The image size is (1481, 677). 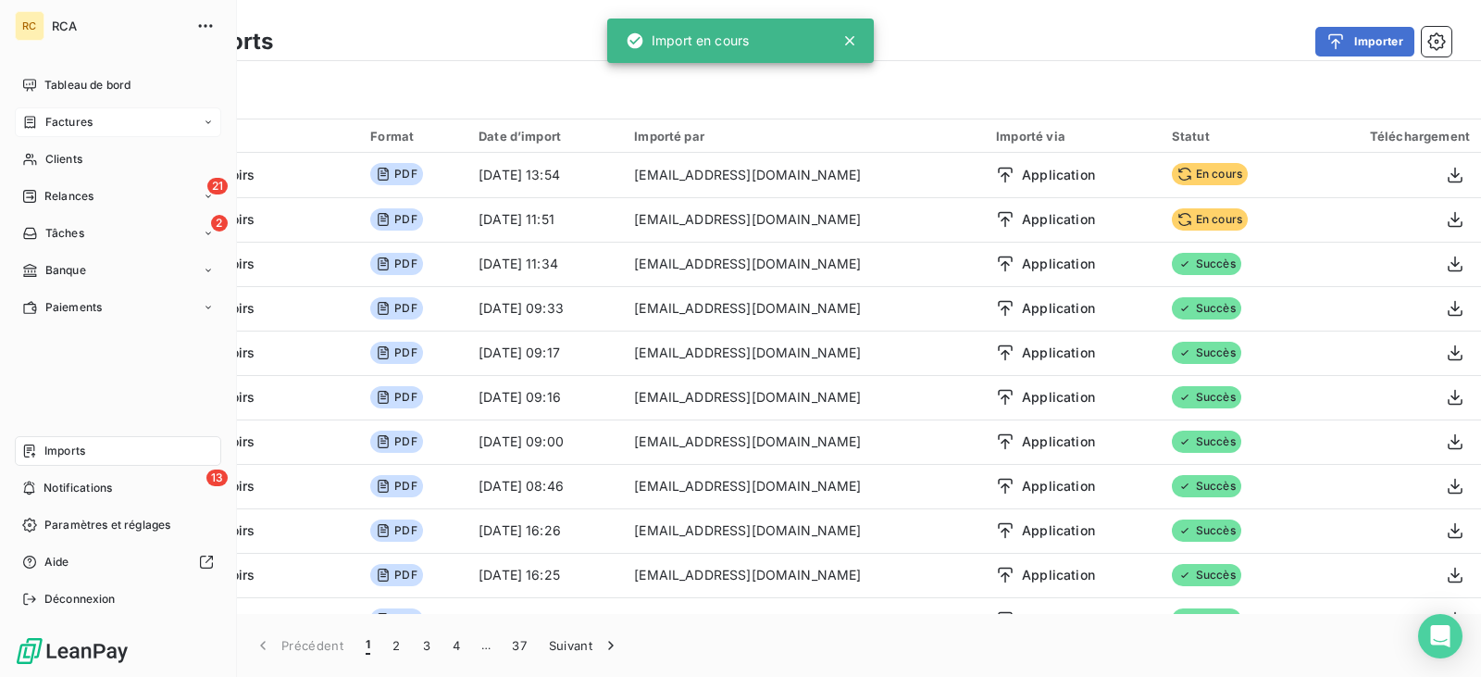 I want to click on span: Tableau de bord, so click(x=87, y=85).